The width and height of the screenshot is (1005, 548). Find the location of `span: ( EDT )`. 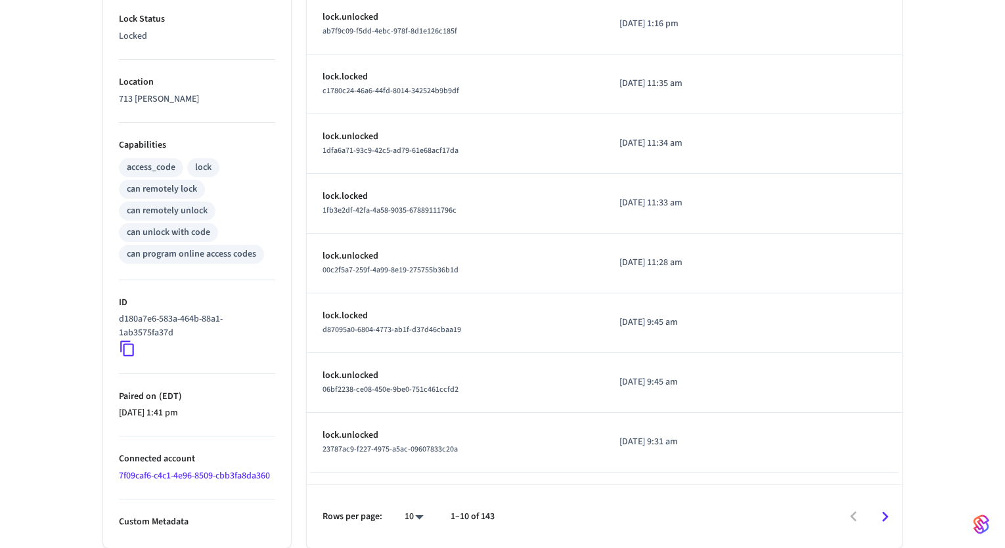

span: ( EDT ) is located at coordinates (169, 397).